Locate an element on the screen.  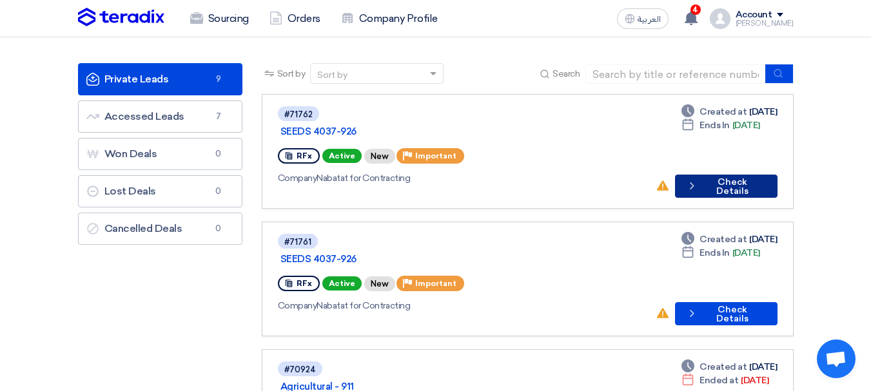
span: 7 is located at coordinates (218, 117).